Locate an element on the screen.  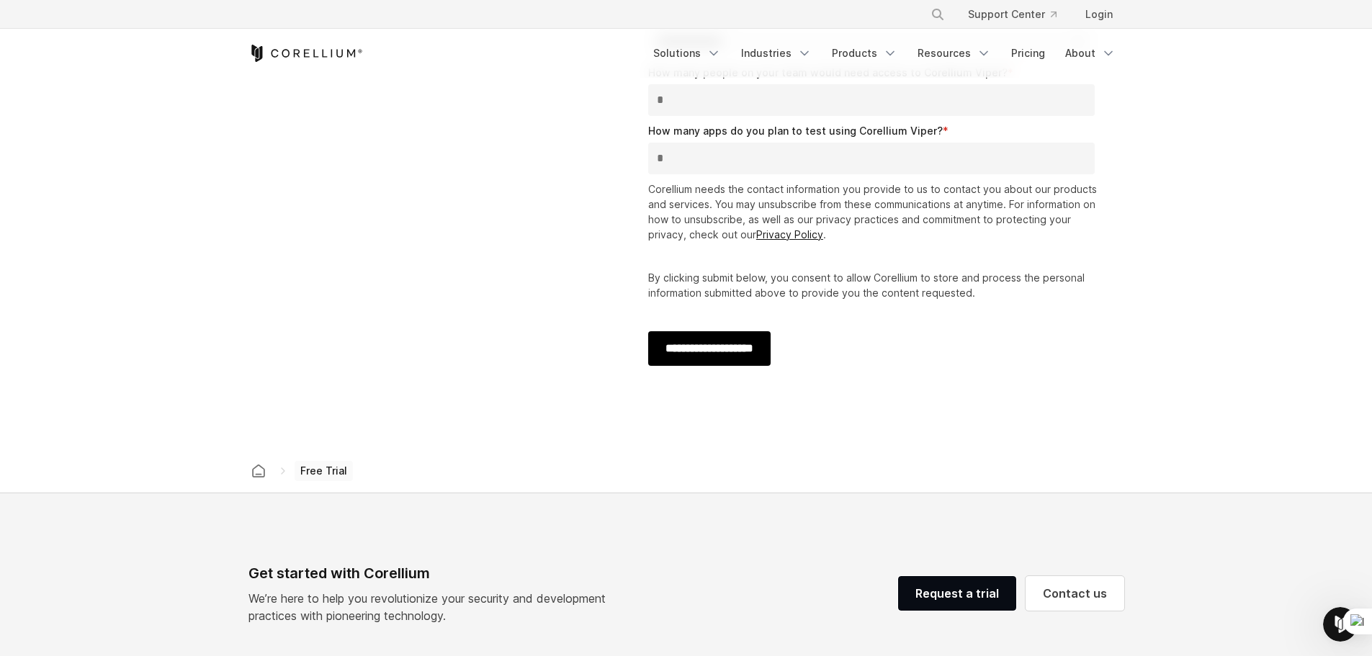
p: Corellium needs the contact information you provide to us to contact you about our products and s... is located at coordinates (874, 212).